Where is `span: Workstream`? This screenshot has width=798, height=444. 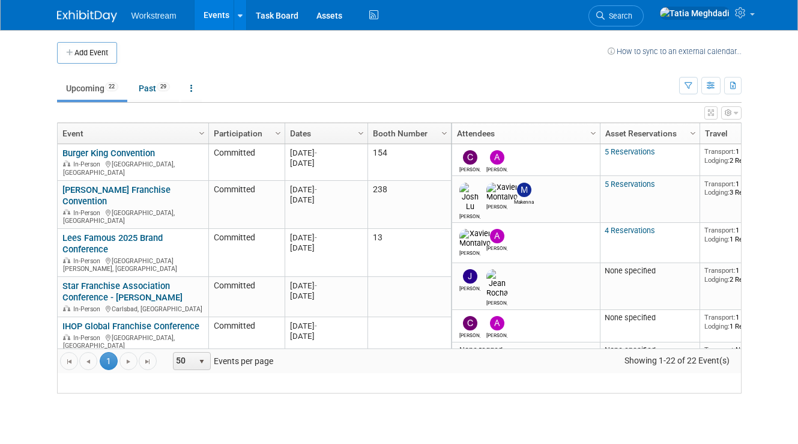 span: Workstream is located at coordinates (154, 16).